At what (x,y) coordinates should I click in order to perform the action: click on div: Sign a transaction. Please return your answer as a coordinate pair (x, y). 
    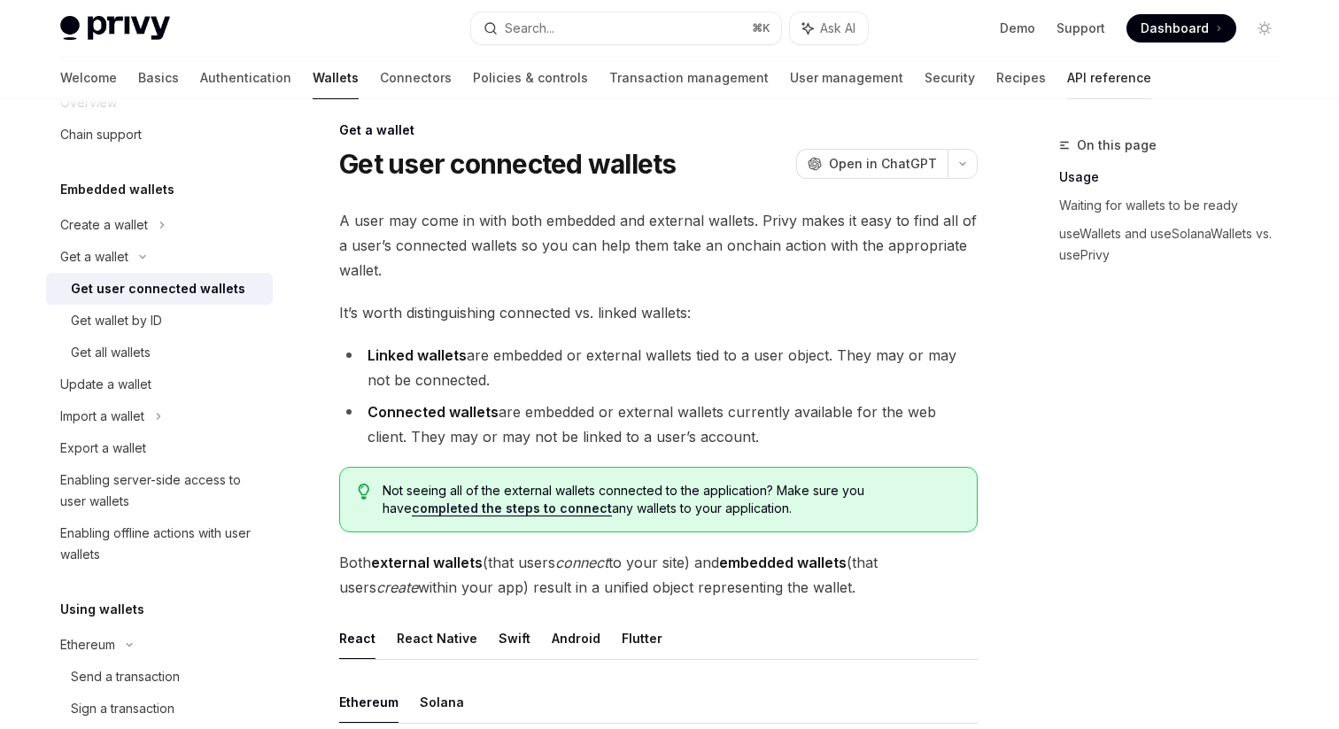
    Looking at the image, I should click on (122, 709).